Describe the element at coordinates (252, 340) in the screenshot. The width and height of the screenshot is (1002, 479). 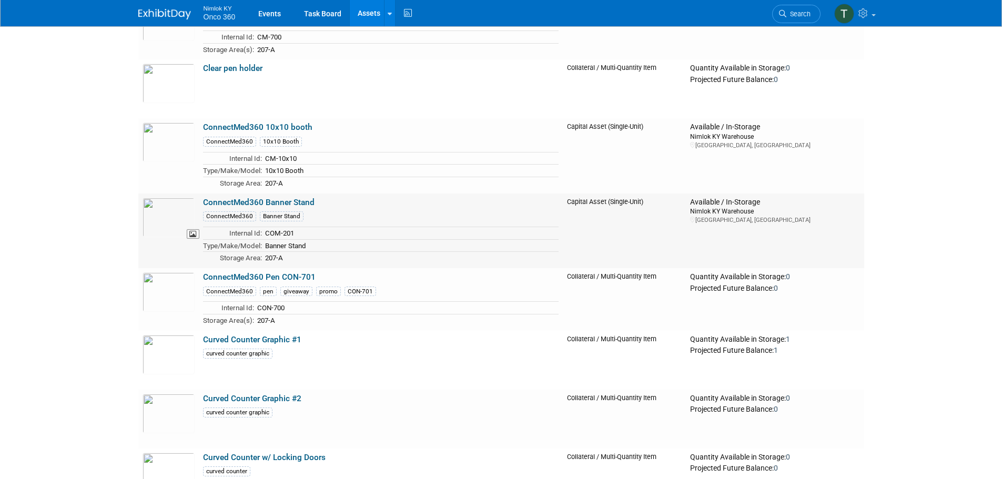
I see `a: Curved Counter Graphic #1` at that location.